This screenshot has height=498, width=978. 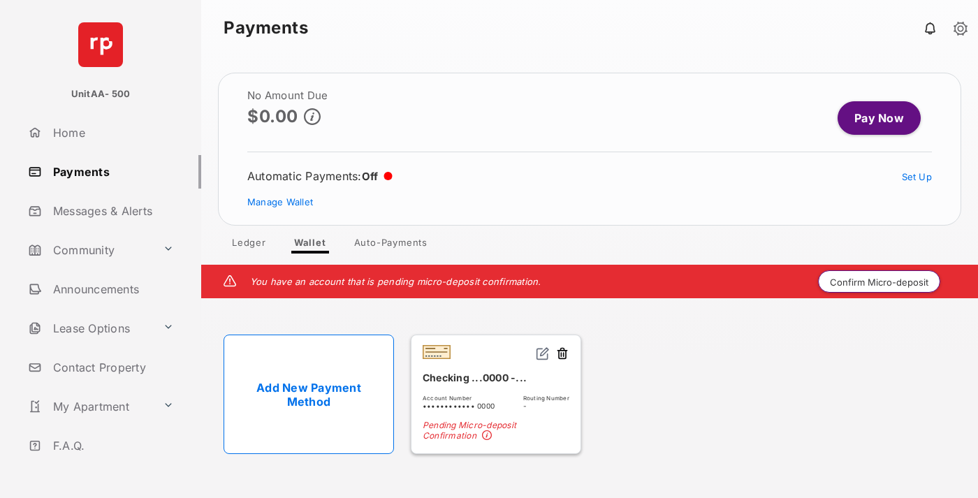 I want to click on a: Payments, so click(x=112, y=172).